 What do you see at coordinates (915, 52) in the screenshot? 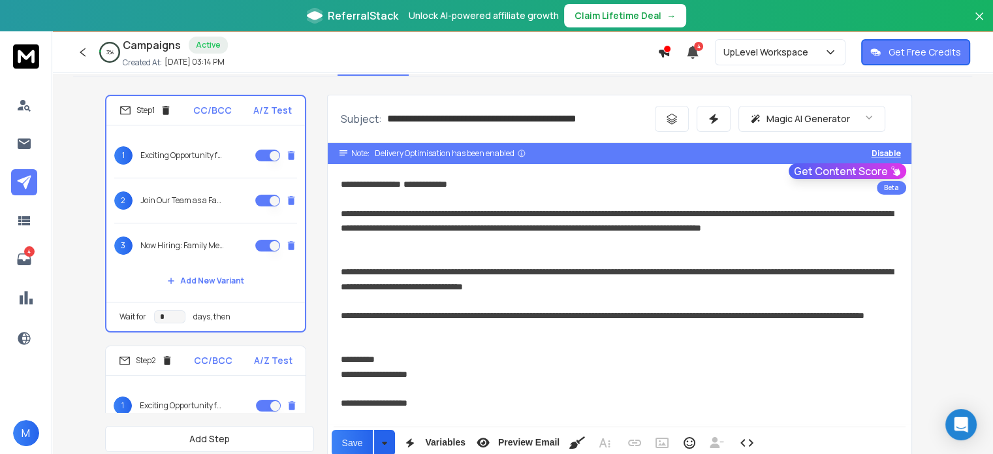
I see `button: Get Free Credits` at bounding box center [915, 52].